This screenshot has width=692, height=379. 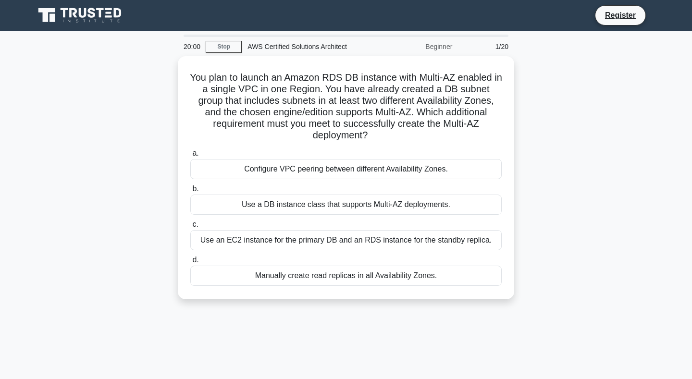 What do you see at coordinates (195, 259) in the screenshot?
I see `span: d.` at bounding box center [195, 259].